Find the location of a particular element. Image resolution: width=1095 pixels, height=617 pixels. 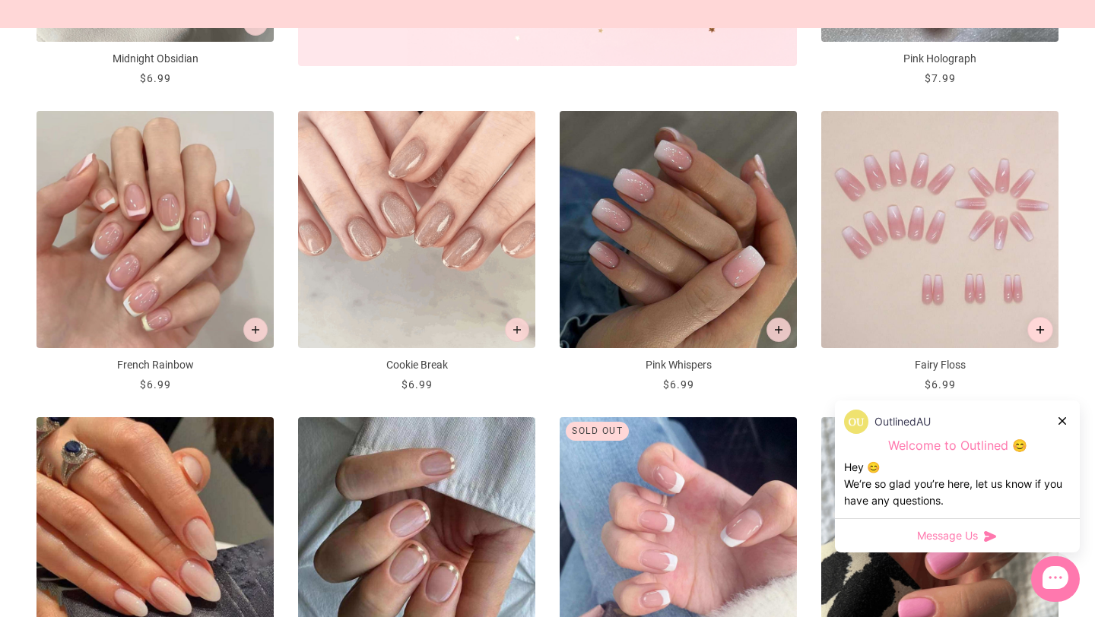

span: Message Us is located at coordinates (947, 536).